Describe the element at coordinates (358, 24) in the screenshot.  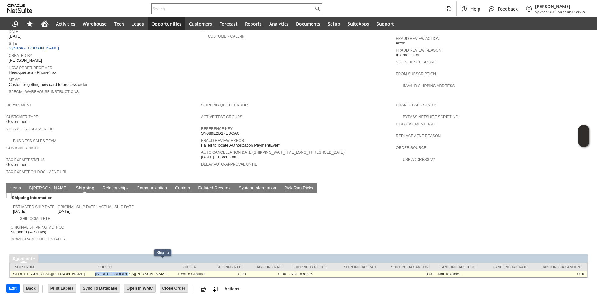
I see `span: SuiteApps` at that location.